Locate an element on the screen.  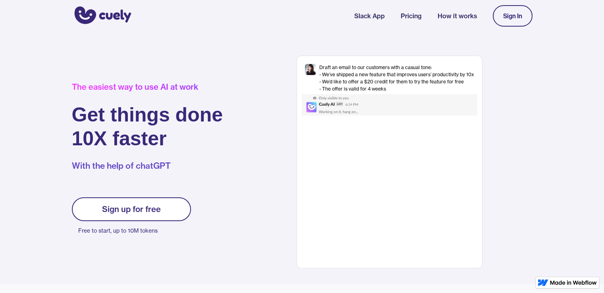
a: Pricing is located at coordinates (411, 16).